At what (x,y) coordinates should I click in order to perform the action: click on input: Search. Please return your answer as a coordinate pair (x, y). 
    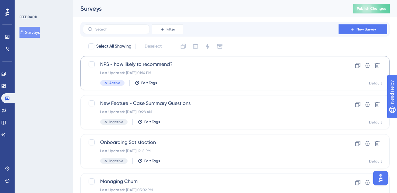
    Looking at the image, I should click on (120, 29).